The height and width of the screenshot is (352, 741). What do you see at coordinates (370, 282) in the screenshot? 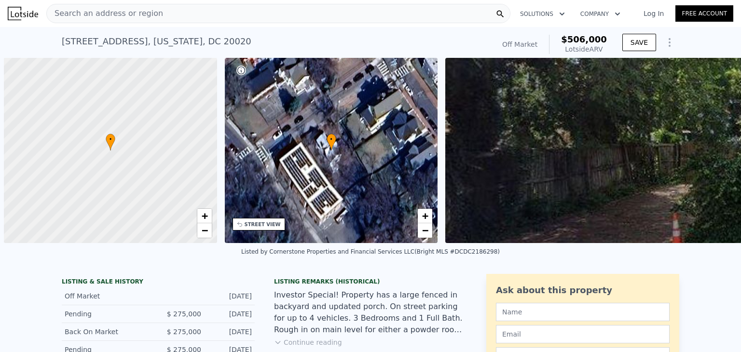
I see `div: Listing Remarks (Historical)` at bounding box center [370, 282].